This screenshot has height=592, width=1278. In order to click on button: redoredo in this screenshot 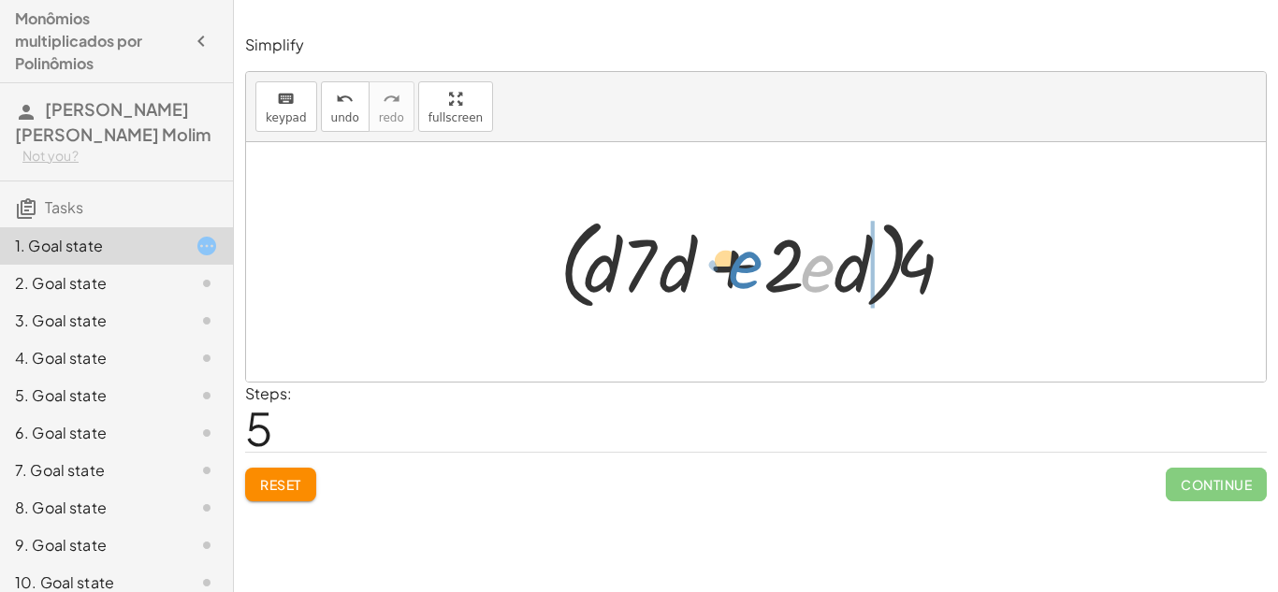, I will do `click(391, 107)`.